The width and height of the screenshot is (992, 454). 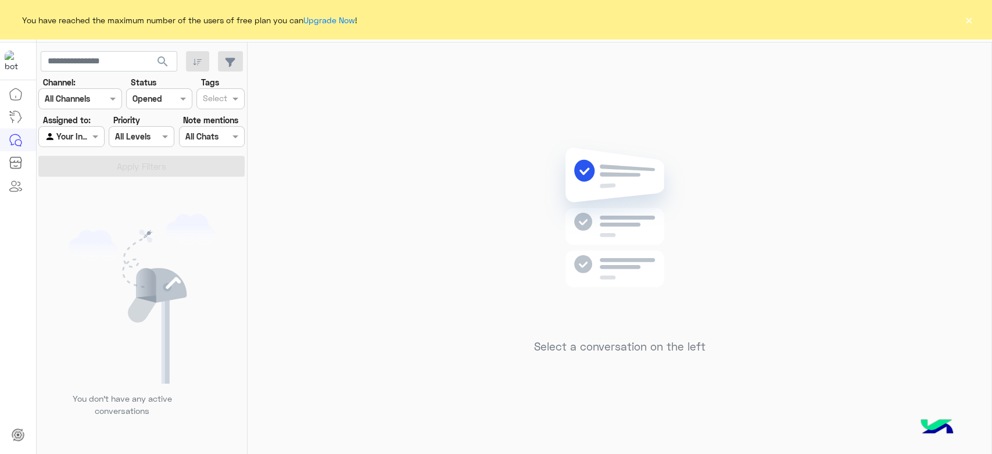 I want to click on img: empty users, so click(x=142, y=299).